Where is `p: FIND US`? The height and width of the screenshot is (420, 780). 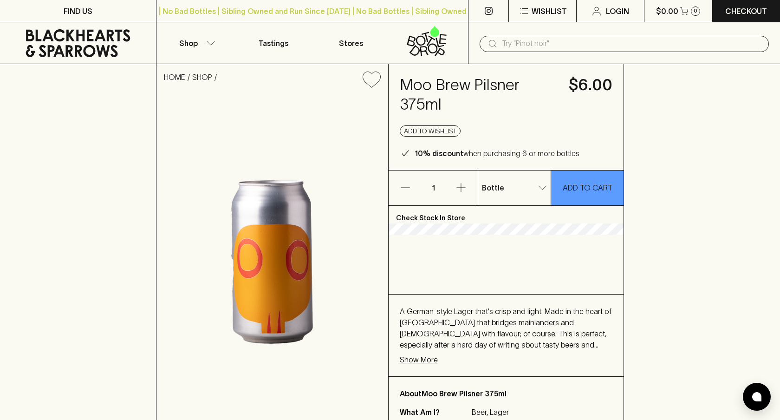
p: FIND US is located at coordinates (78, 11).